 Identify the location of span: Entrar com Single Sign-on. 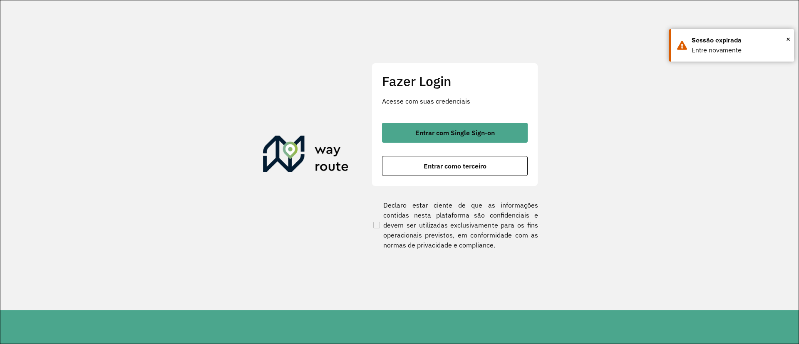
(455, 133).